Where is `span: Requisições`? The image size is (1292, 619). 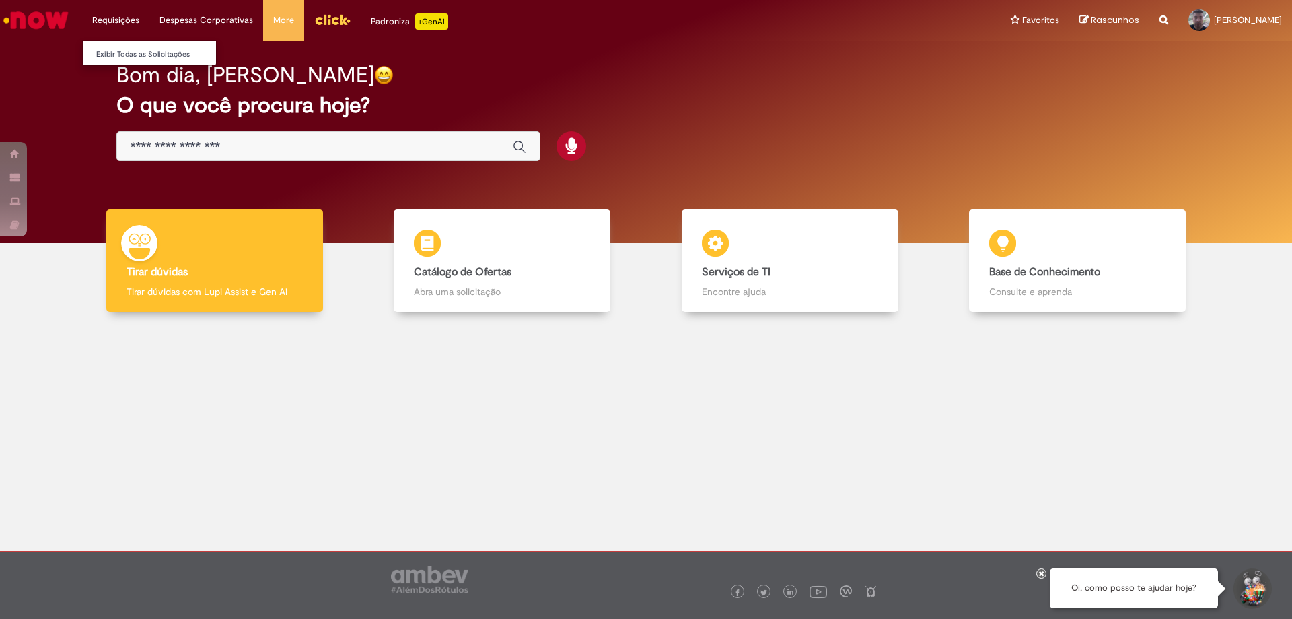
span: Requisições is located at coordinates (116, 20).